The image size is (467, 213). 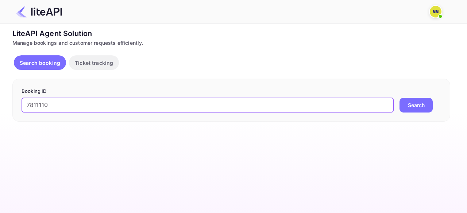 What do you see at coordinates (231, 34) in the screenshot?
I see `div: LiteAPI Agent Solution` at bounding box center [231, 34].